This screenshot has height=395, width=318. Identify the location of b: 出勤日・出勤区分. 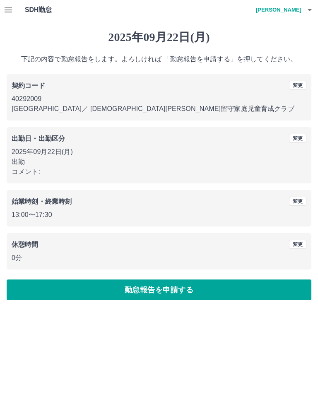
(38, 138).